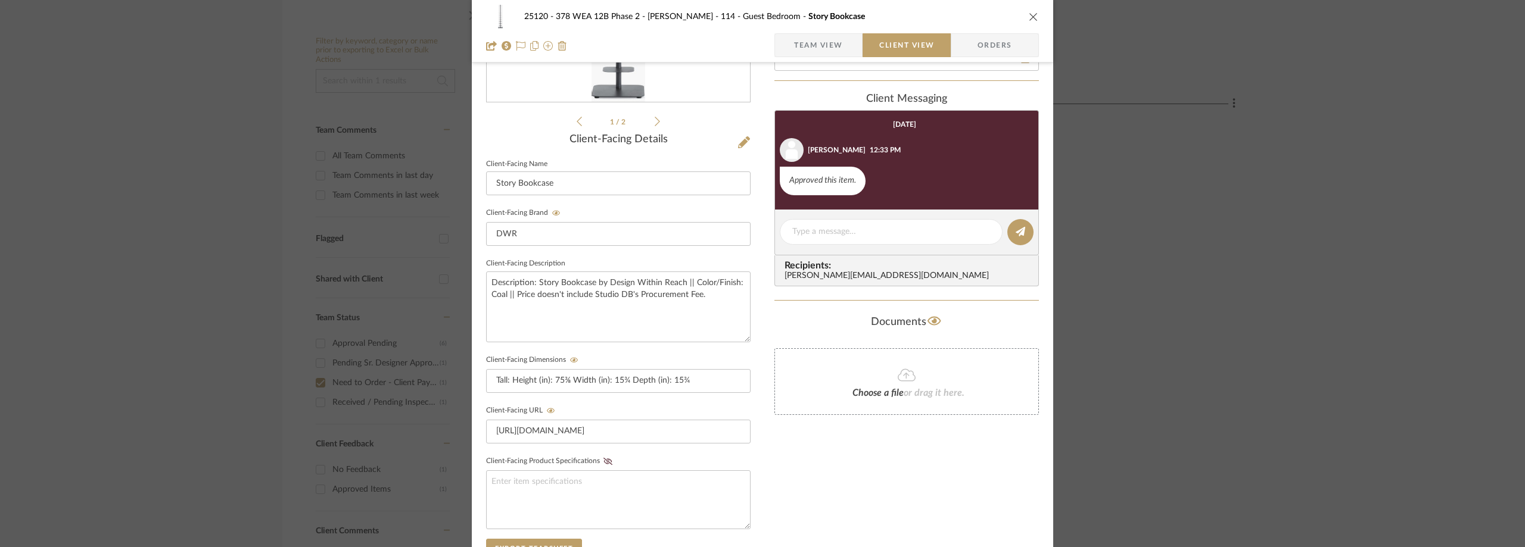  Describe the element at coordinates (909, 266) in the screenshot. I see `span: Recipients:` at that location.